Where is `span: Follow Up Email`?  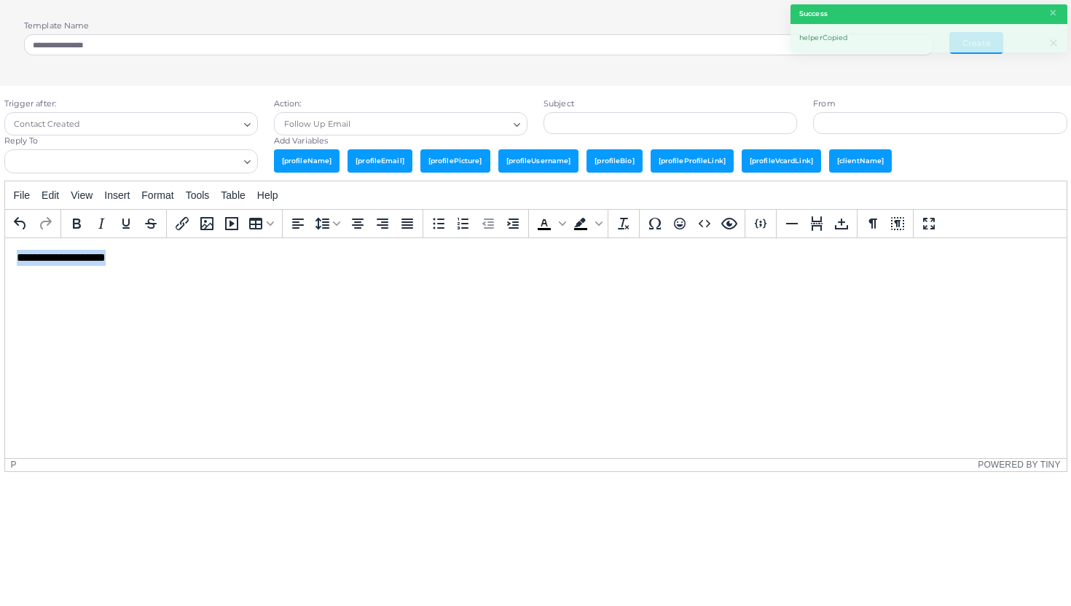
span: Follow Up Email is located at coordinates (317, 124).